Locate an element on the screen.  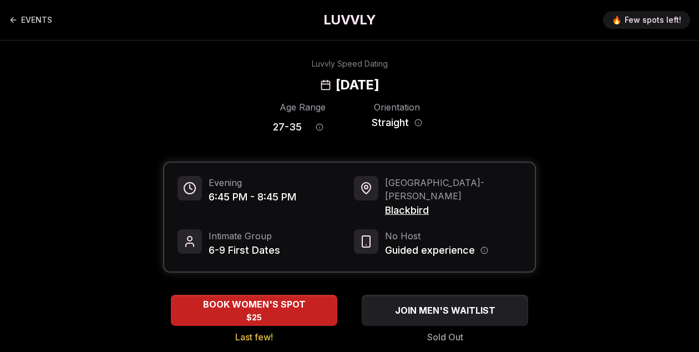
h1: LUVVLY is located at coordinates (349, 20).